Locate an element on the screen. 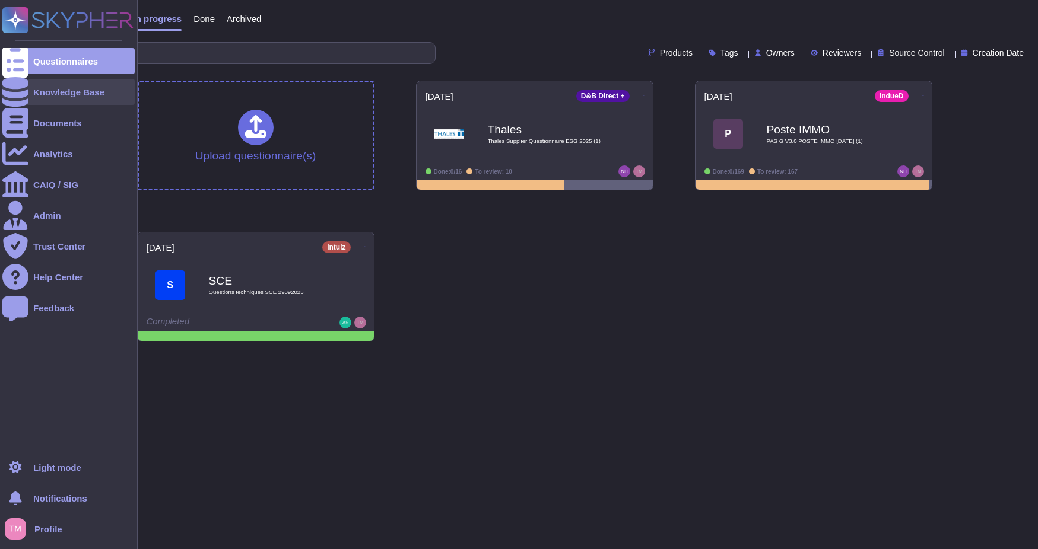  span: To review: 167 is located at coordinates (777, 171).